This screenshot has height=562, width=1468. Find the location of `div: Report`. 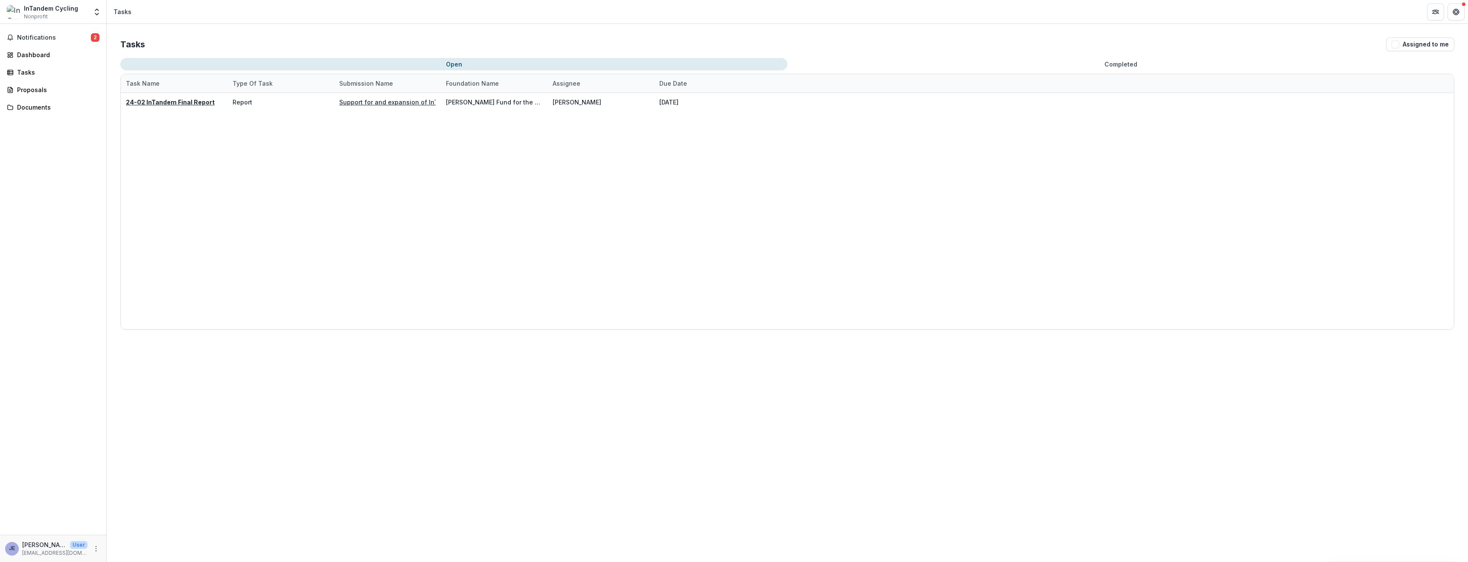

div: Report is located at coordinates (242, 102).